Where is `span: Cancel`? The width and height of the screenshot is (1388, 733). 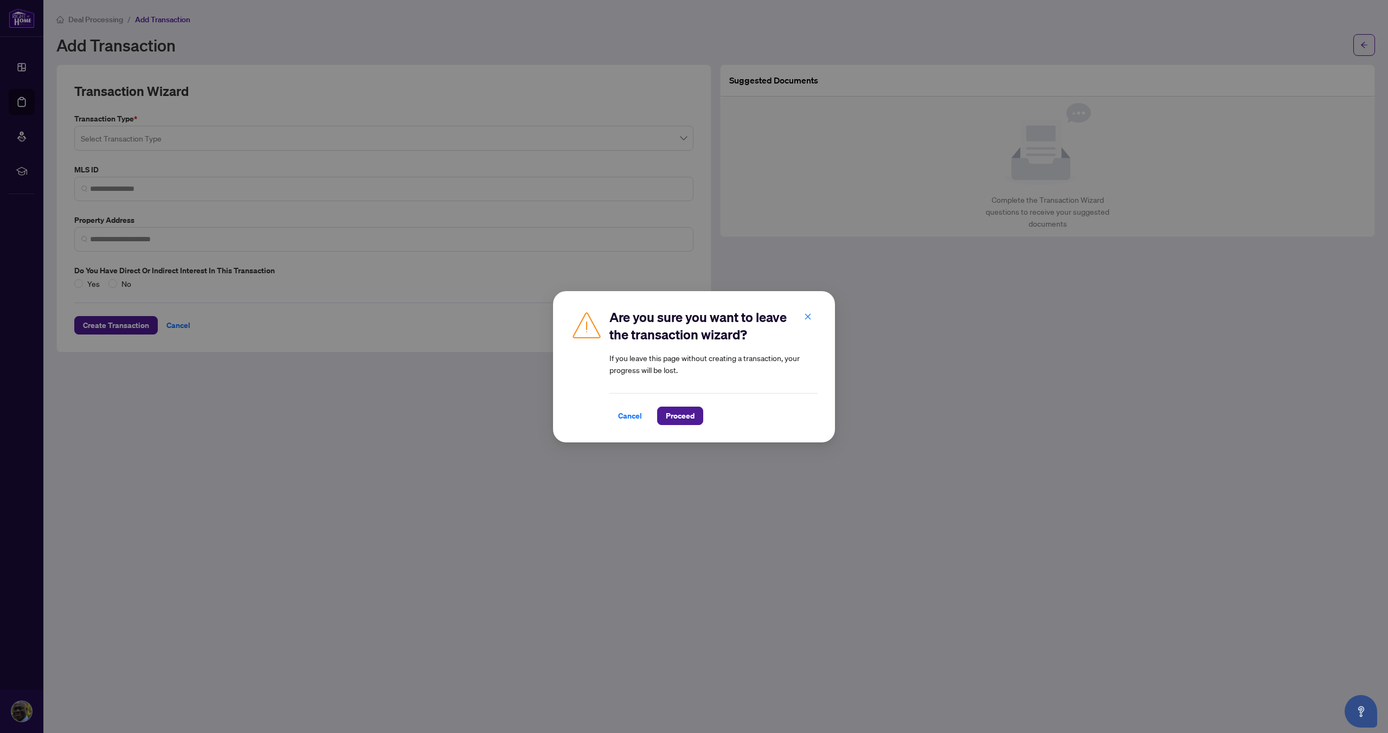 span: Cancel is located at coordinates (630, 416).